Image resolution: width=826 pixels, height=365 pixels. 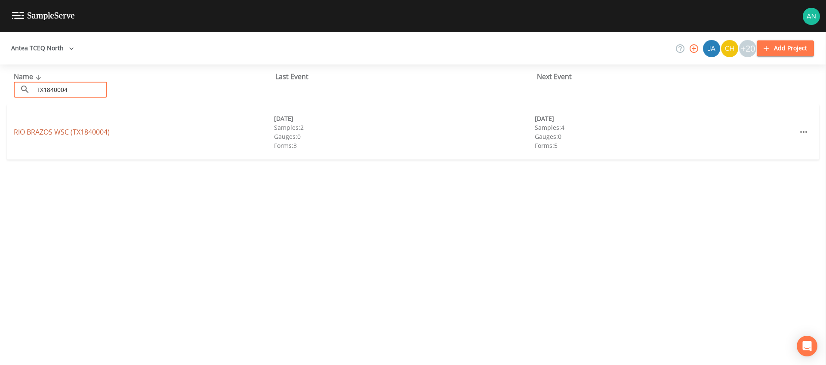 I want to click on div: Open Intercom Messenger, so click(x=807, y=346).